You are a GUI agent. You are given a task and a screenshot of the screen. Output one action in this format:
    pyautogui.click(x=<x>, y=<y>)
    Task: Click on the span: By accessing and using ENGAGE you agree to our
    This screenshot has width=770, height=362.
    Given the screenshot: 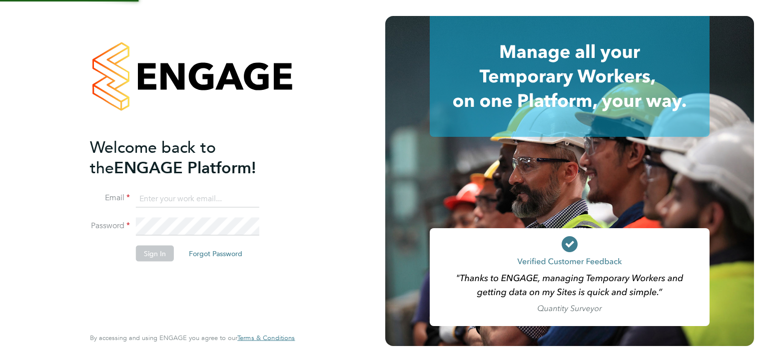 What is the action you would take?
    pyautogui.click(x=192, y=338)
    